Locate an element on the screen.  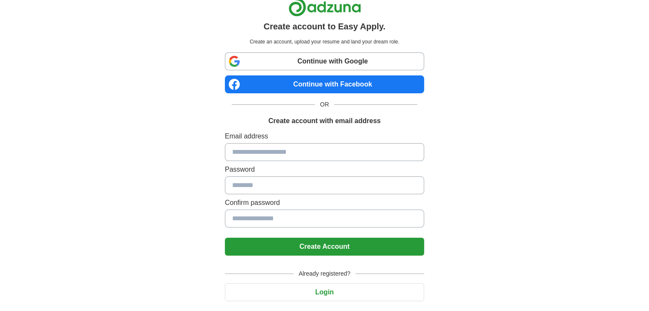
label: Password is located at coordinates (324, 170).